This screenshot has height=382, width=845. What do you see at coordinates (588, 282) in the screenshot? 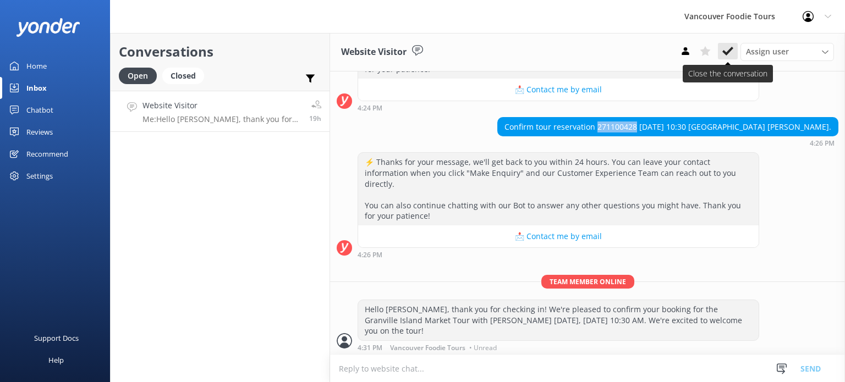
I see `span: Team member online` at bounding box center [588, 282].